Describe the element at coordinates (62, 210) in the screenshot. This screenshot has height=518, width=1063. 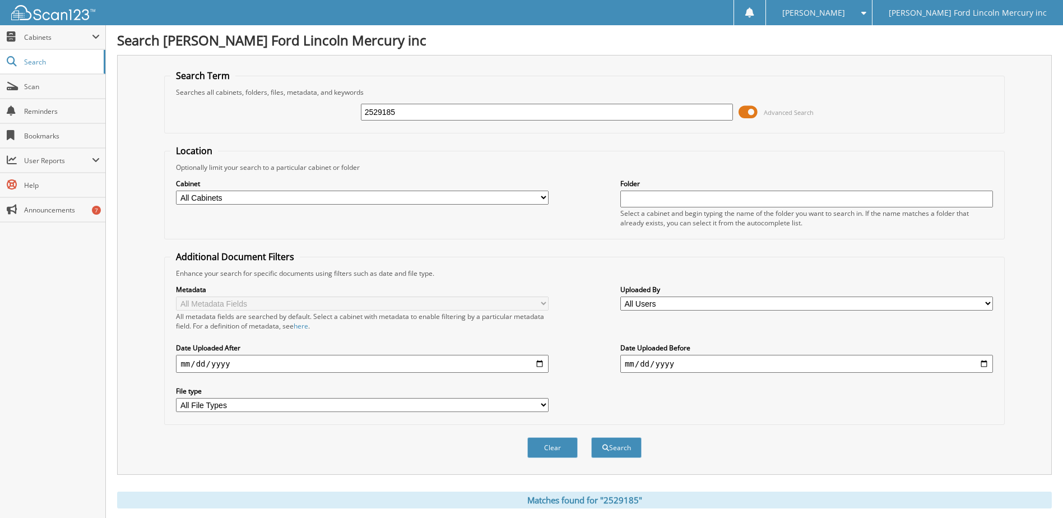
I see `span: Announcements` at that location.